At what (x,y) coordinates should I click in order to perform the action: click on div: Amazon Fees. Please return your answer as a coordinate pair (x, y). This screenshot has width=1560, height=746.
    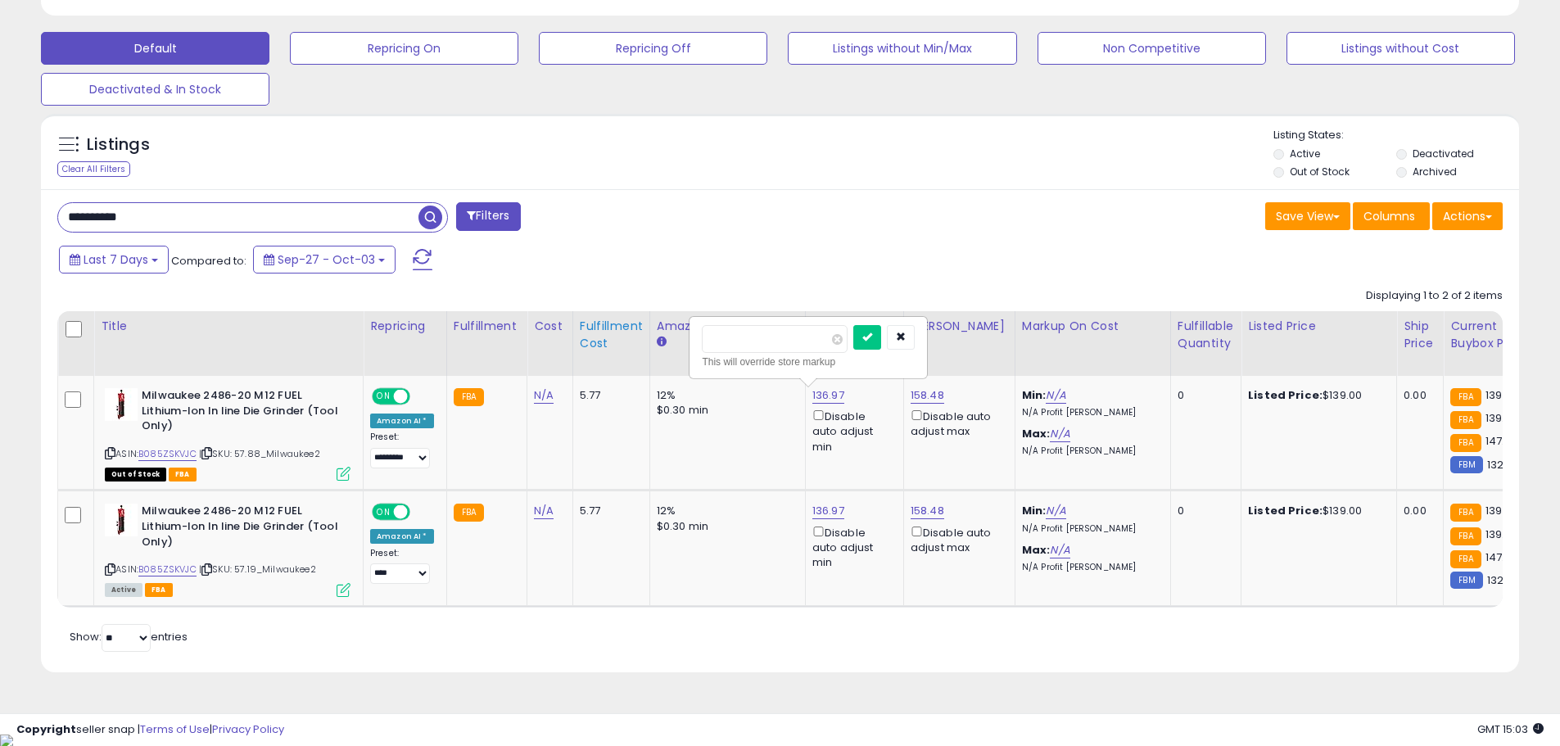
    Looking at the image, I should click on (727, 326).